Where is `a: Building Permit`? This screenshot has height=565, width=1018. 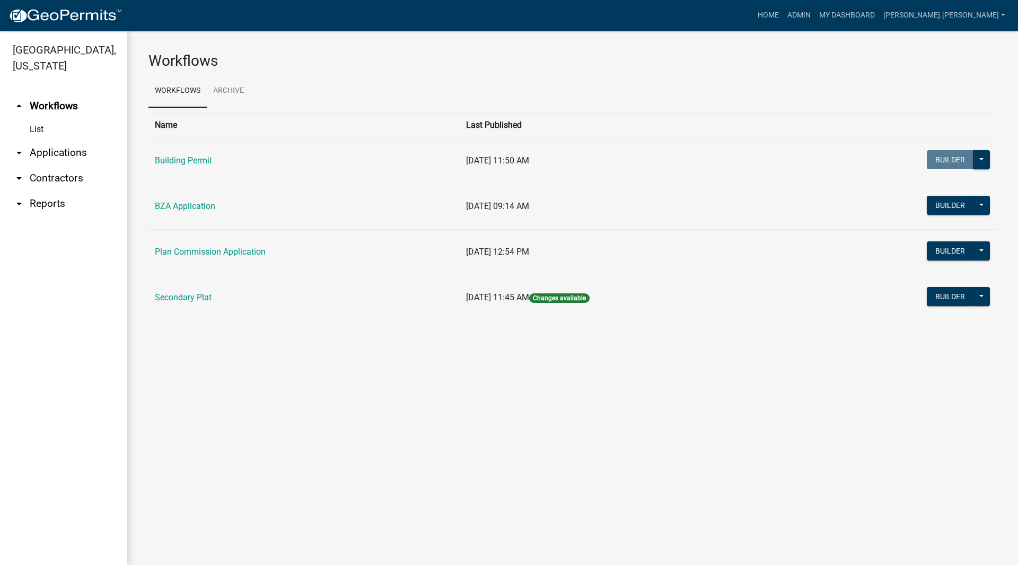
a: Building Permit is located at coordinates (183, 160).